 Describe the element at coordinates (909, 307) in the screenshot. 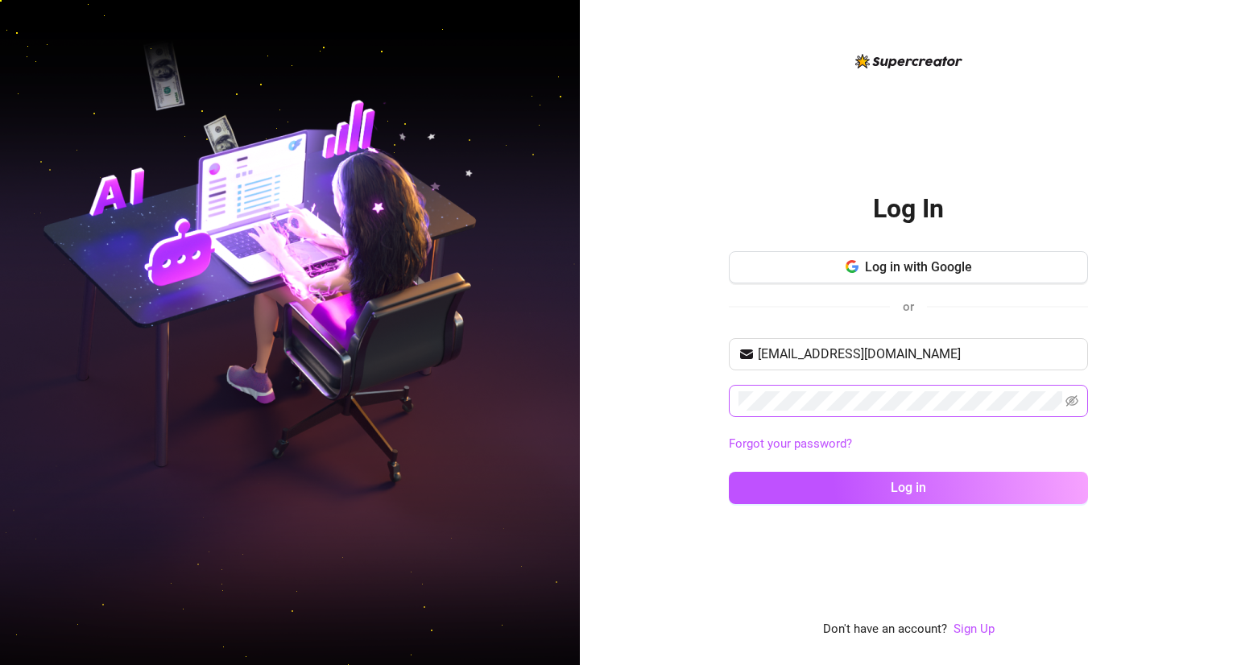

I see `span: or` at that location.